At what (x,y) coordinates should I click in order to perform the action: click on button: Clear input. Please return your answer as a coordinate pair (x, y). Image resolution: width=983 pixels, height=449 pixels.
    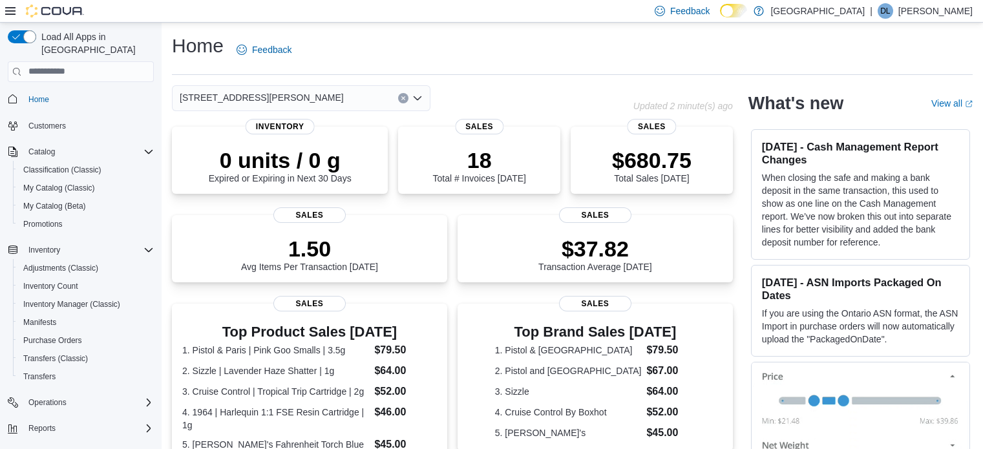
    Looking at the image, I should click on (403, 98).